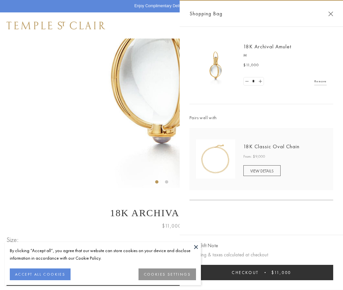  What do you see at coordinates (262, 171) in the screenshot?
I see `a: VIEW DETAILS` at bounding box center [262, 171].